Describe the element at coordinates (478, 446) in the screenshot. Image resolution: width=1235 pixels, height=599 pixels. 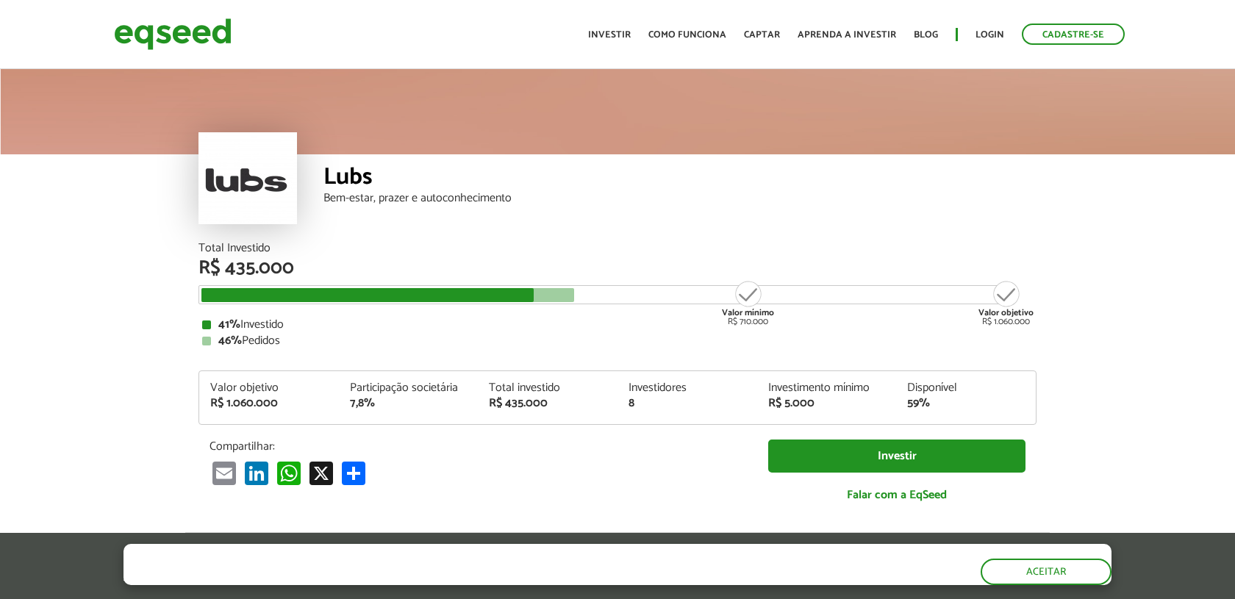
I see `p: Compartilhar:` at that location.